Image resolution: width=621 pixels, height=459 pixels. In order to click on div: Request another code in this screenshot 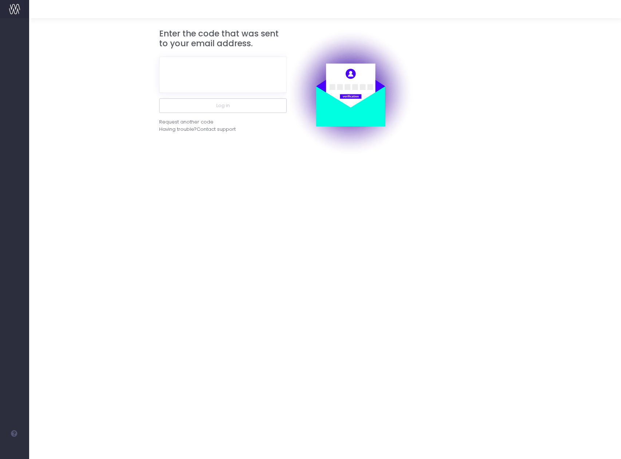, I will do `click(186, 122)`.